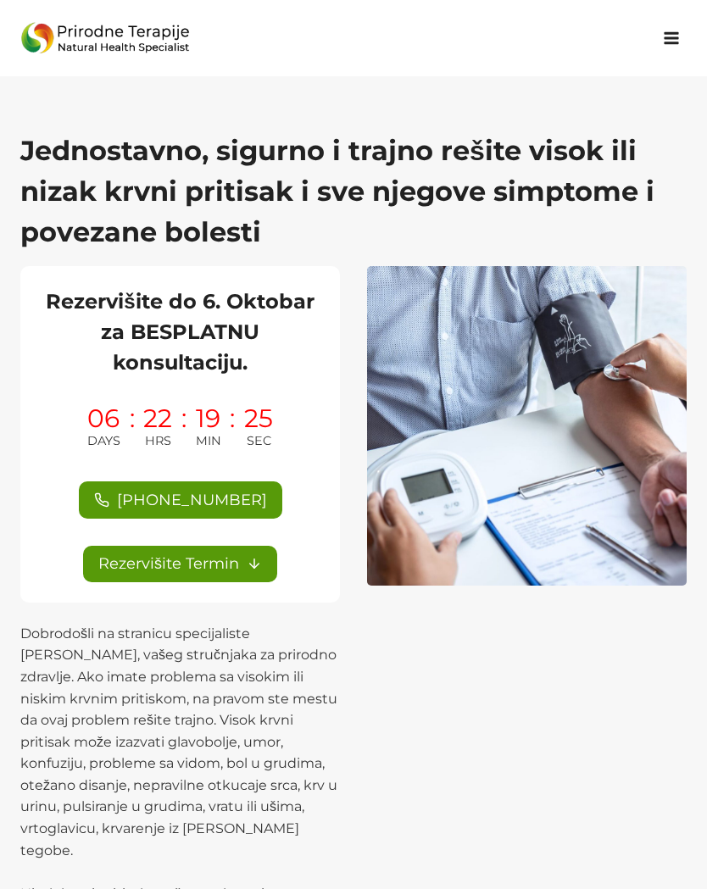 The width and height of the screenshot is (707, 889). What do you see at coordinates (103, 441) in the screenshot?
I see `span: DAYS` at bounding box center [103, 441].